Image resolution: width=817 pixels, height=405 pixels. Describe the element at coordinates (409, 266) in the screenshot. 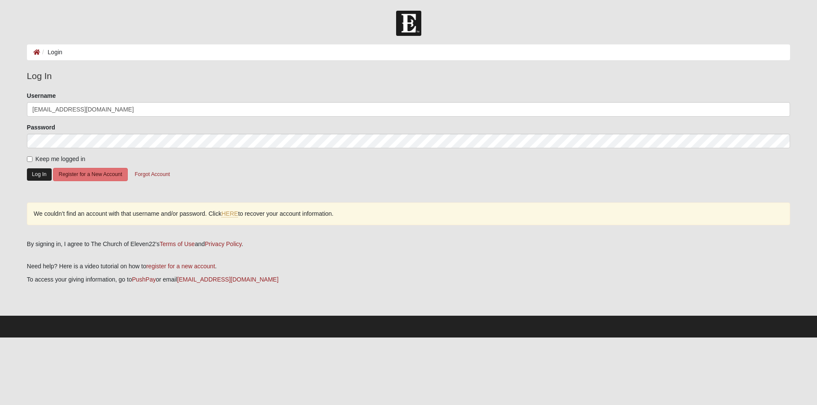

I see `p: Need help? Here is a video tutorial on how to .` at that location.